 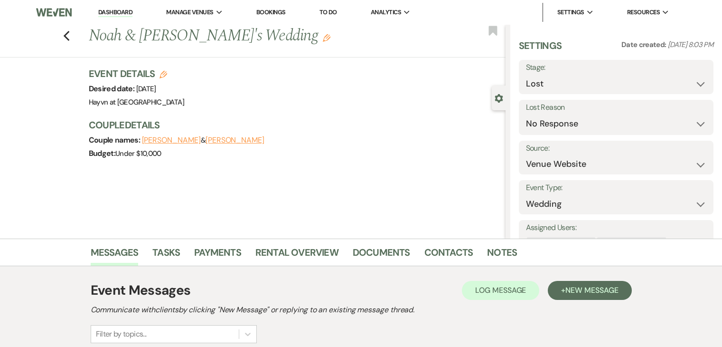 I want to click on a: Contacts, so click(x=449, y=255).